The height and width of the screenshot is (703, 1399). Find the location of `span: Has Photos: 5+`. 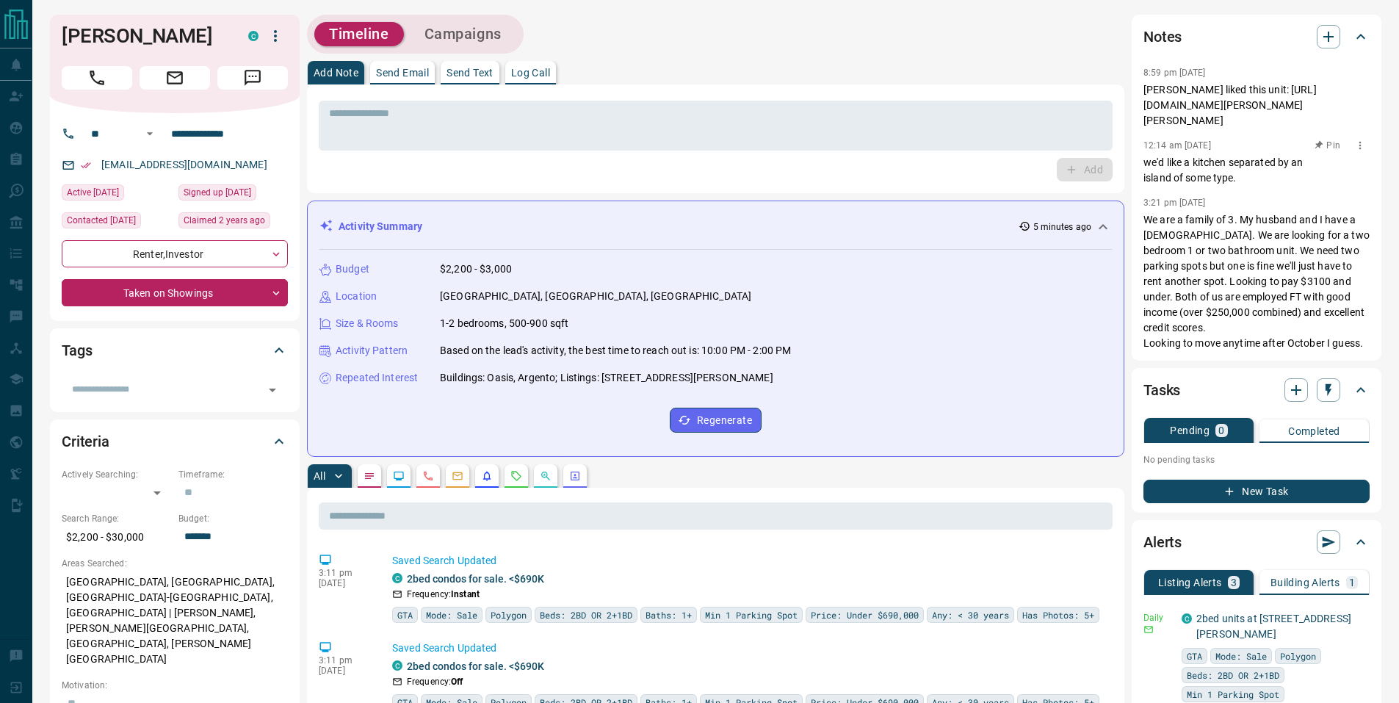

span: Has Photos: 5+ is located at coordinates (1058, 615).